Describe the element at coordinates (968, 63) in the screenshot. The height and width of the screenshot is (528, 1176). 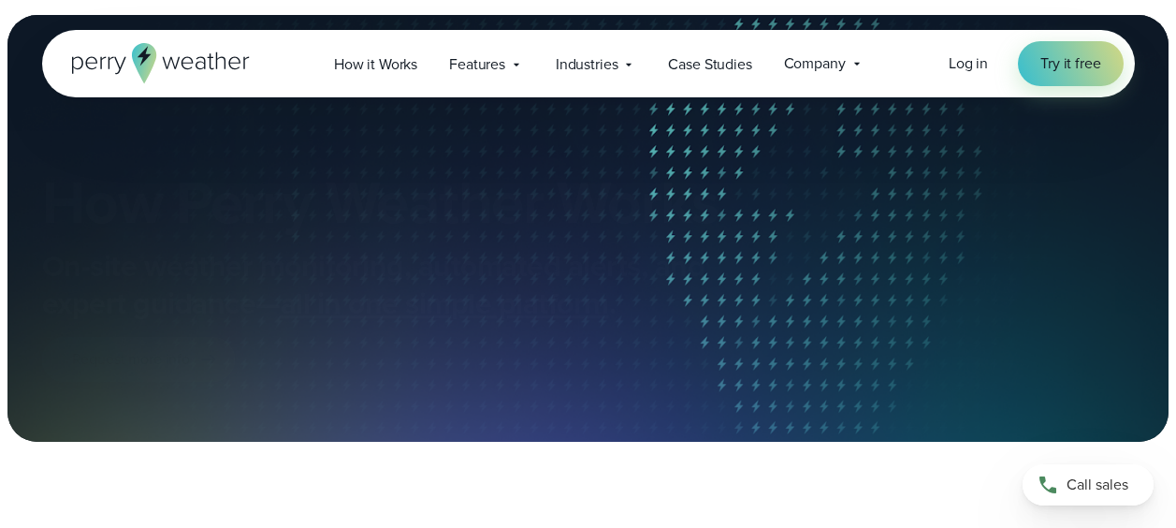
I see `span: Log in` at that location.